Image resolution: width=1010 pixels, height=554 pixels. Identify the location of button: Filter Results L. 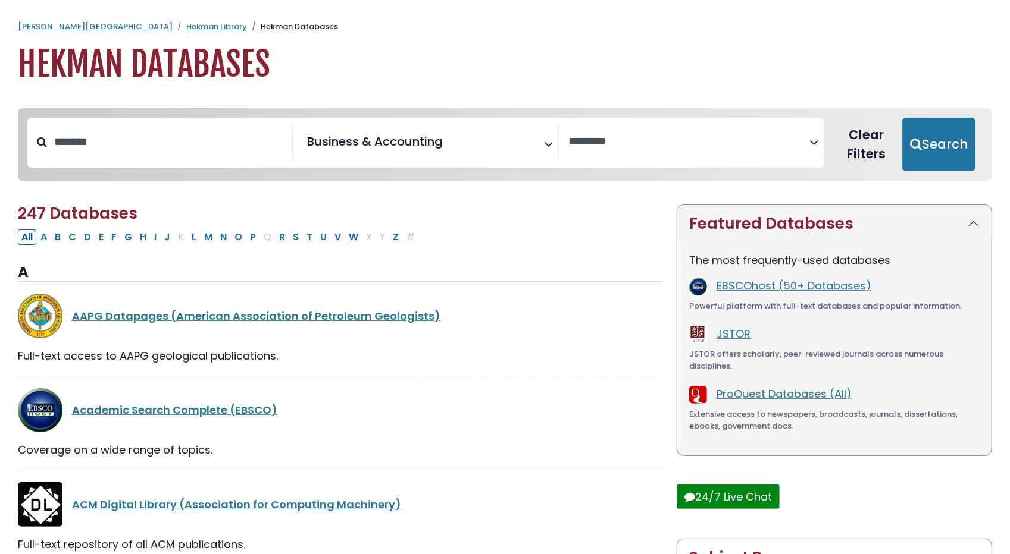
(194, 237).